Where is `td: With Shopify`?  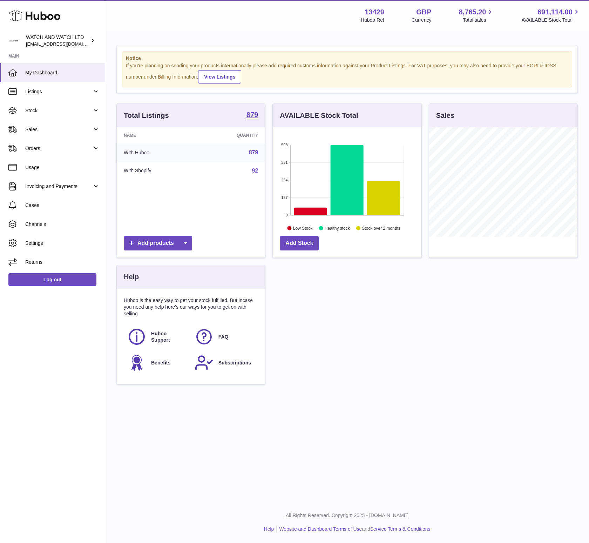 td: With Shopify is located at coordinates (157, 171).